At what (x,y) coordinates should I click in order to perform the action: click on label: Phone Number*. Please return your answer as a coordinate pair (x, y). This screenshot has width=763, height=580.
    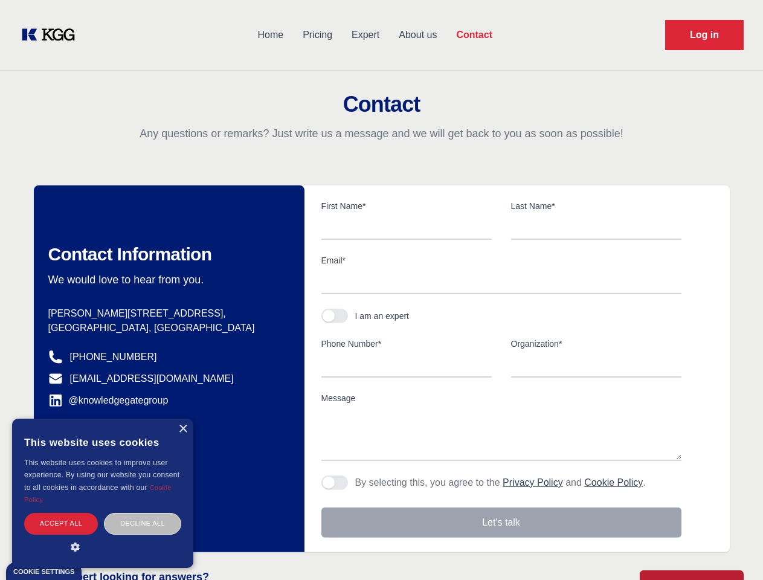
    Looking at the image, I should click on (407, 344).